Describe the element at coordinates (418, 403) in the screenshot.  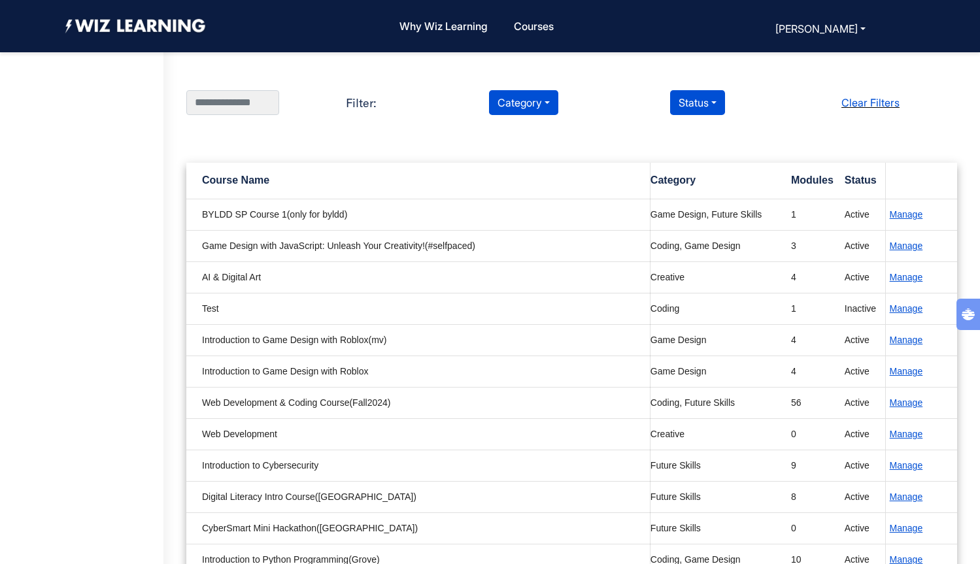
I see `td: Web Development & Coding Course` at that location.